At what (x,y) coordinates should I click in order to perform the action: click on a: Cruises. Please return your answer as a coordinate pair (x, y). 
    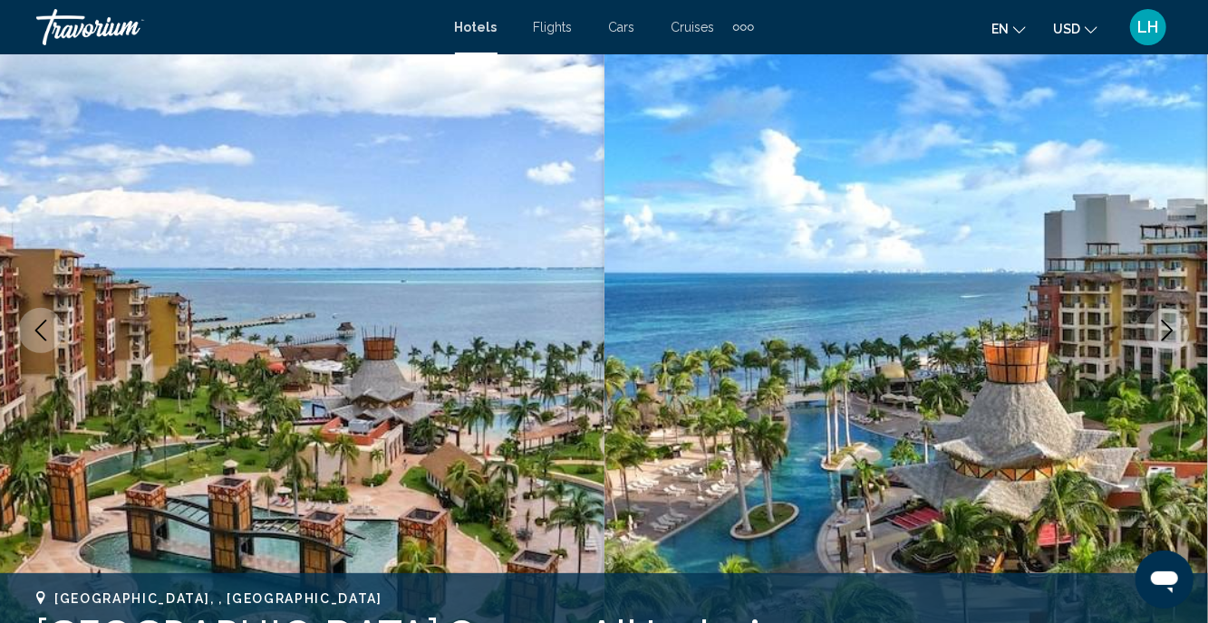
    Looking at the image, I should click on (693, 27).